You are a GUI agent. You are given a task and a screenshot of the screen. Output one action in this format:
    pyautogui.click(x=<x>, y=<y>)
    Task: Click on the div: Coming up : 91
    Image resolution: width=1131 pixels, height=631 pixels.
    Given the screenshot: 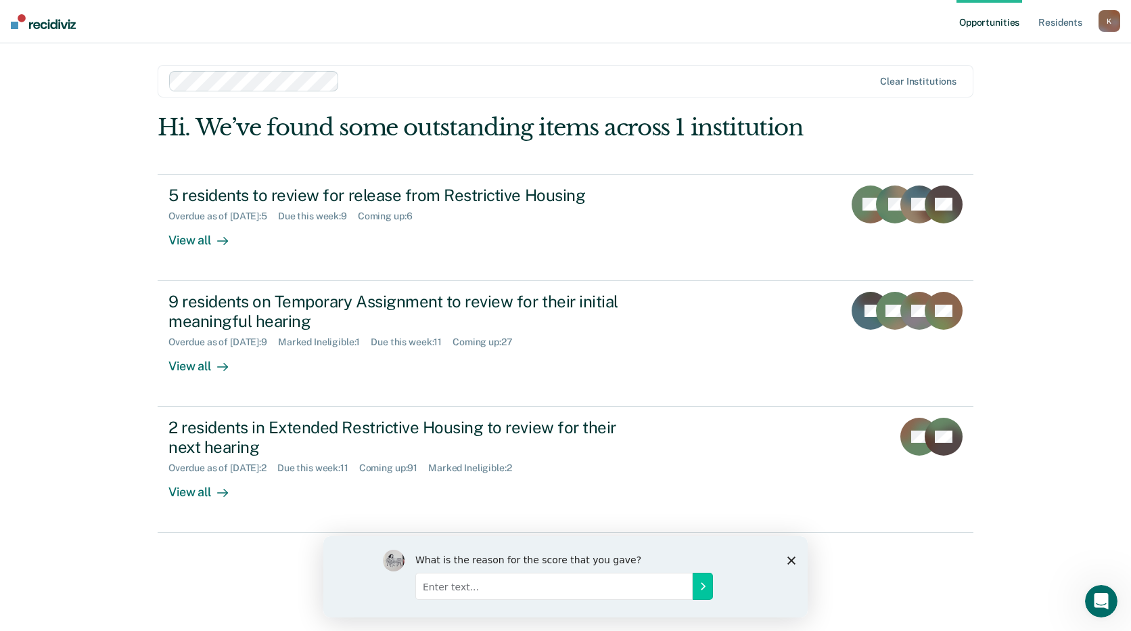 What is the action you would take?
    pyautogui.click(x=394, y=468)
    